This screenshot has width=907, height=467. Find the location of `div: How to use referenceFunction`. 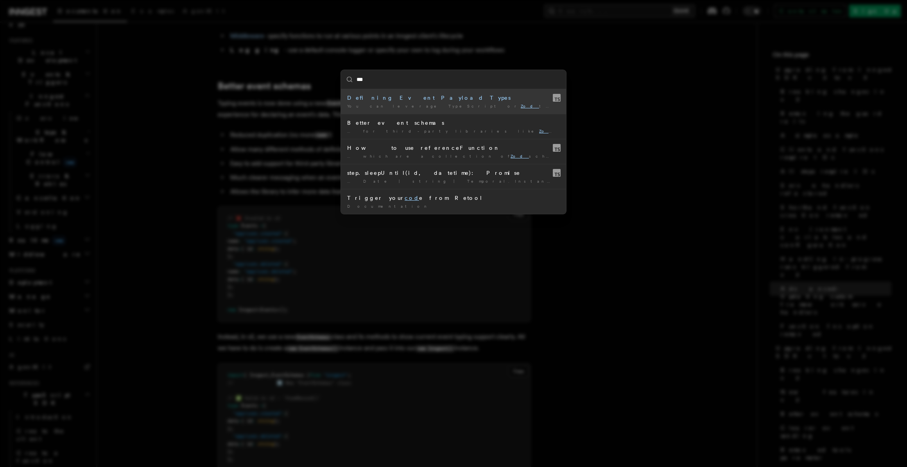

div: How to use referenceFunction is located at coordinates (454, 148).